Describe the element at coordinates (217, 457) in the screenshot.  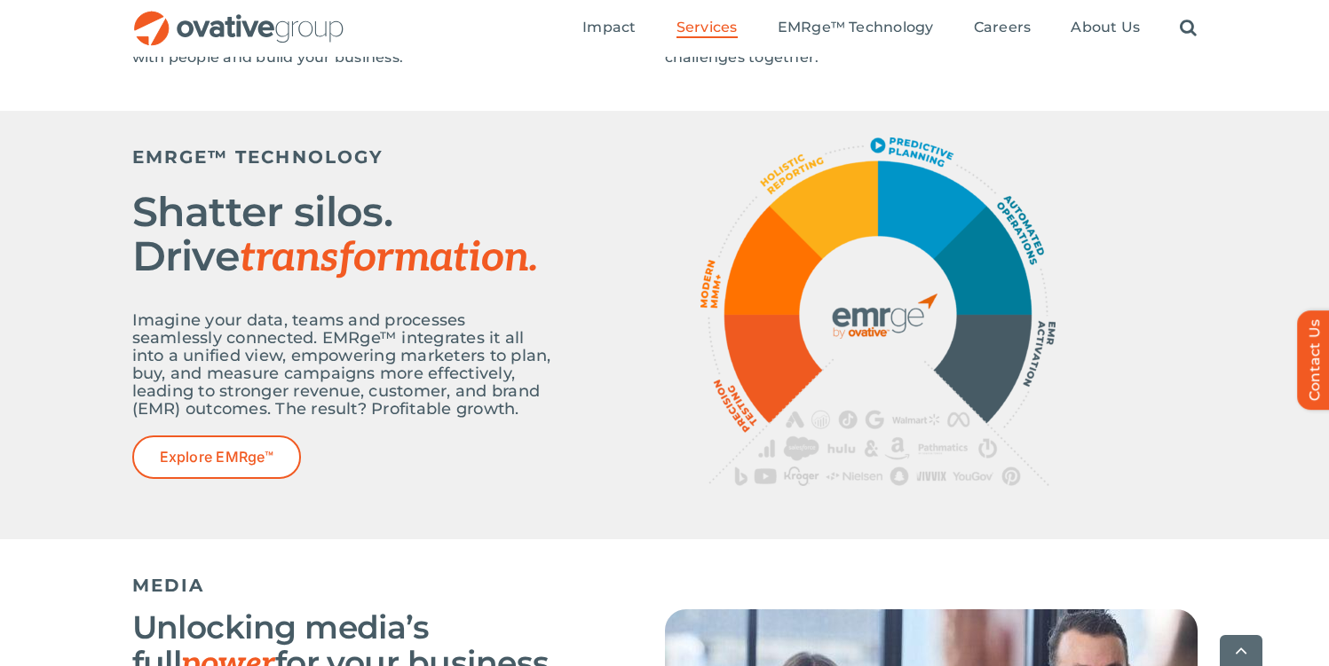
I see `span: Explore EMRge™` at that location.